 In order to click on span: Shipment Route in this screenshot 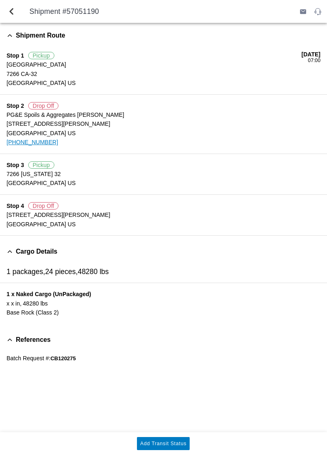, I will do `click(40, 36)`.